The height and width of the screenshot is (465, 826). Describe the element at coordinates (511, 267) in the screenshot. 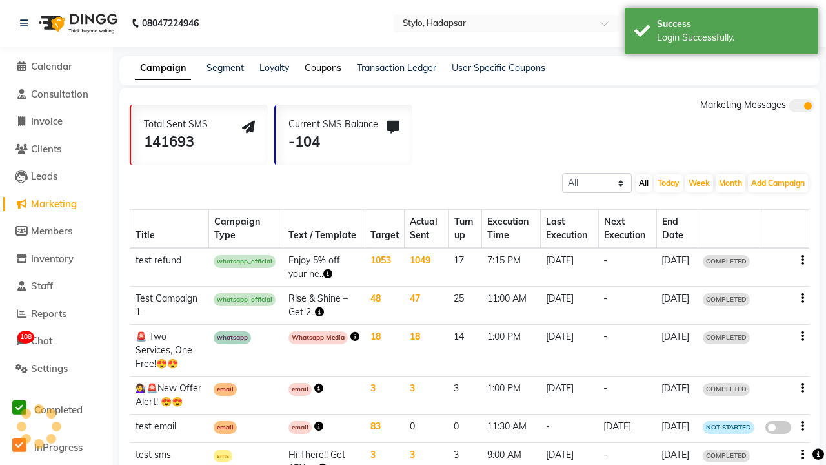

I see `td: 7:15 PM` at that location.